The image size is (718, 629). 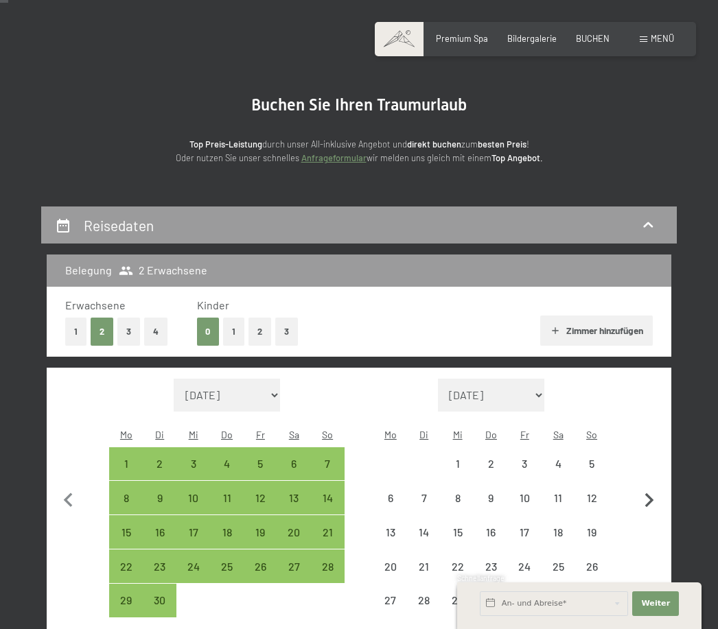 I want to click on abbr: Montag, so click(x=390, y=434).